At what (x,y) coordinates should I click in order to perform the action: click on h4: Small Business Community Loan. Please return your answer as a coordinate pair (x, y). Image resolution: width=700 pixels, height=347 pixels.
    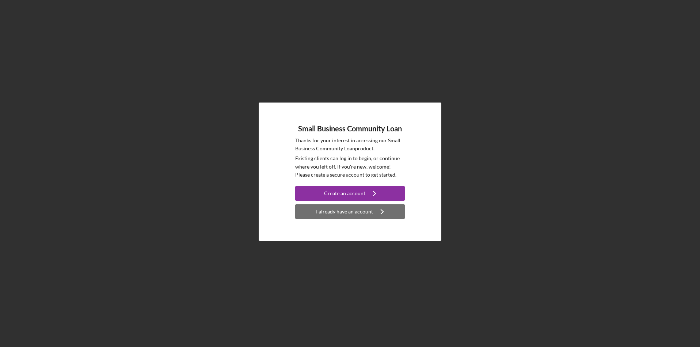
    Looking at the image, I should click on (350, 129).